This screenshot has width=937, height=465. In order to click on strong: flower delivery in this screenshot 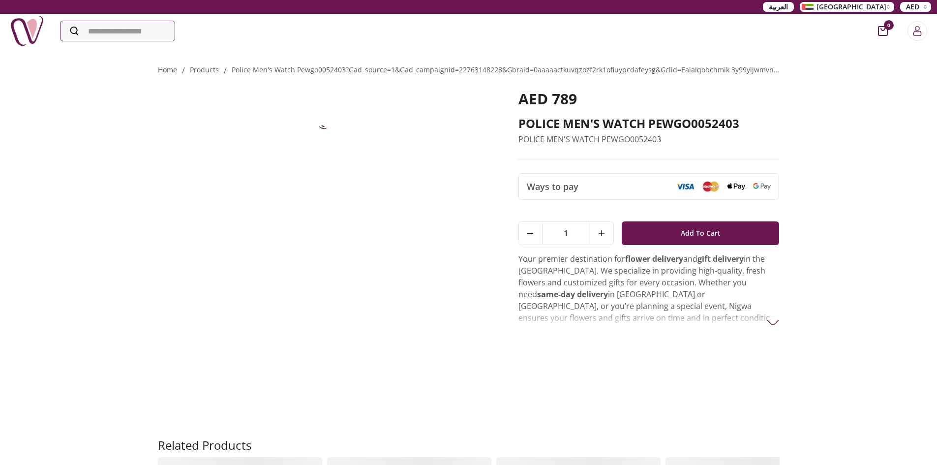, I will do `click(654, 259)`.